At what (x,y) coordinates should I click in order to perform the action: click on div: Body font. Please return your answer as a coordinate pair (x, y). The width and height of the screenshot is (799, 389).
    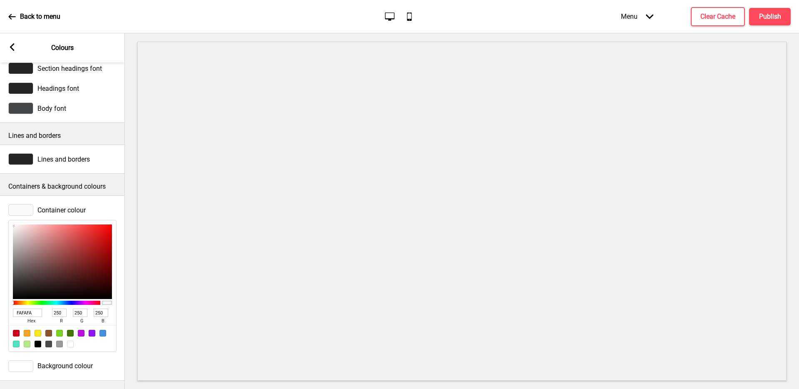
    Looking at the image, I should click on (62, 108).